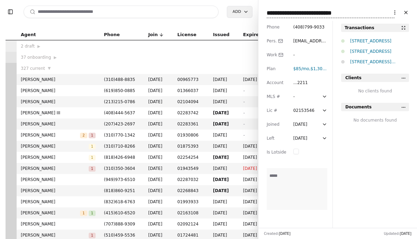  What do you see at coordinates (120, 235) in the screenshot?
I see `span: ( 510 ) 459 - 5536` at bounding box center [120, 235].